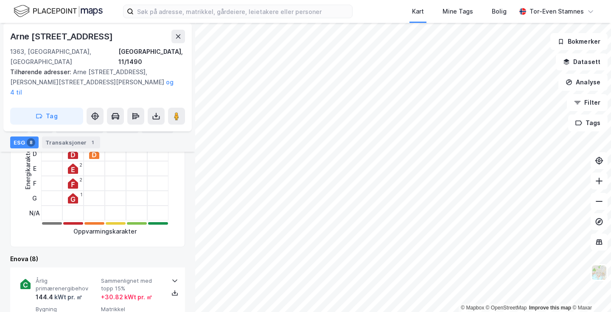  What do you see at coordinates (578, 42) in the screenshot?
I see `button: Bokmerker` at bounding box center [578, 42].